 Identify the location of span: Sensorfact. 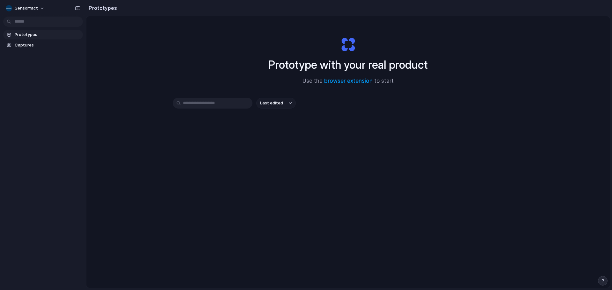
(26, 8).